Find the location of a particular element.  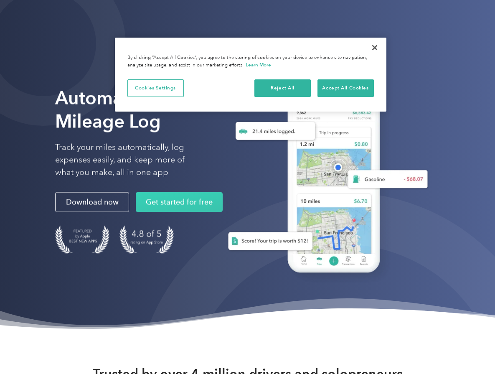

a: Download now is located at coordinates (92, 202).